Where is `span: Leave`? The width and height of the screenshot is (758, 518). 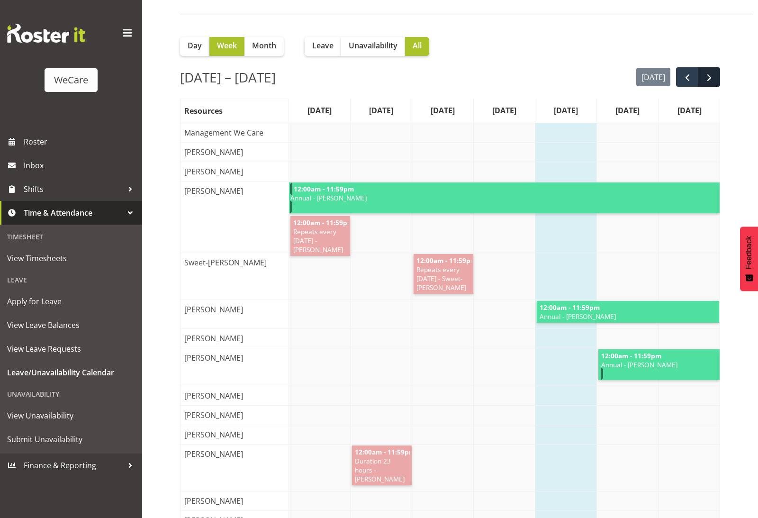
span: Leave is located at coordinates (323, 45).